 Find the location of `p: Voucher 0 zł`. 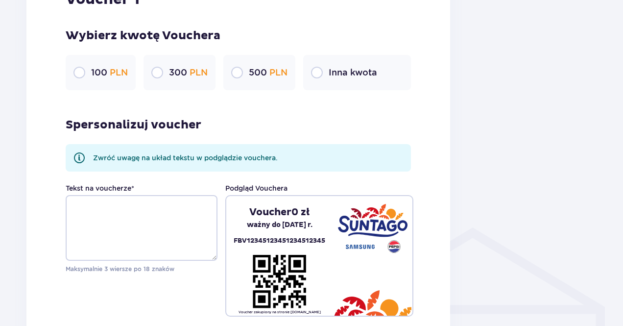

p: Voucher 0 zł is located at coordinates (279, 212).